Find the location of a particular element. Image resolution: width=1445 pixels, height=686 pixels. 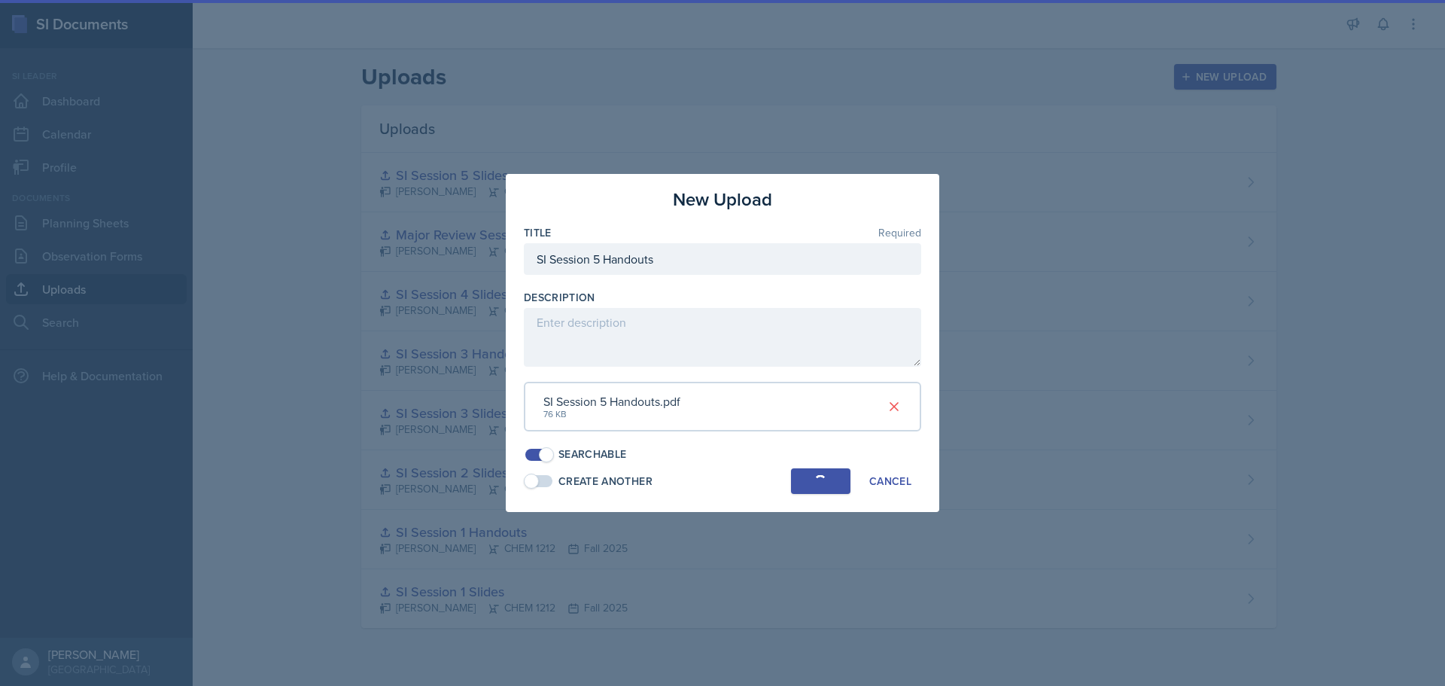

h3: New Upload is located at coordinates (723, 199).